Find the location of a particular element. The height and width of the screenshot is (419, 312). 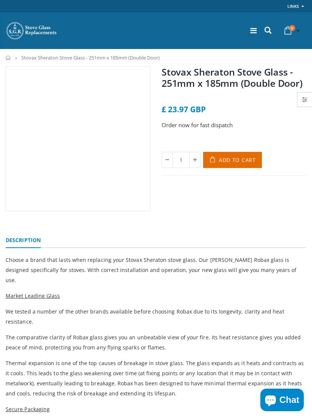

a: Description is located at coordinates (23, 241).